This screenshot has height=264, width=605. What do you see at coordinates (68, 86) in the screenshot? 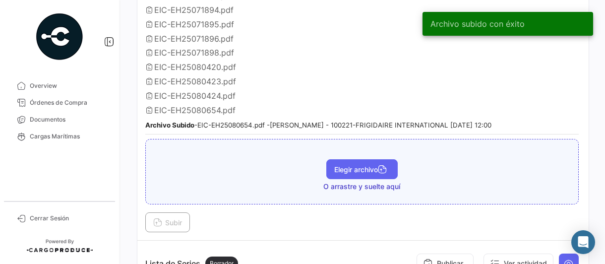
I see `span: Overview` at bounding box center [68, 86].